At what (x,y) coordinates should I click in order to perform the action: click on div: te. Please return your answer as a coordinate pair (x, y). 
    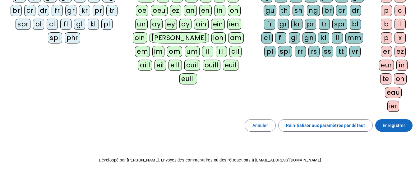
    Looking at the image, I should click on (386, 79).